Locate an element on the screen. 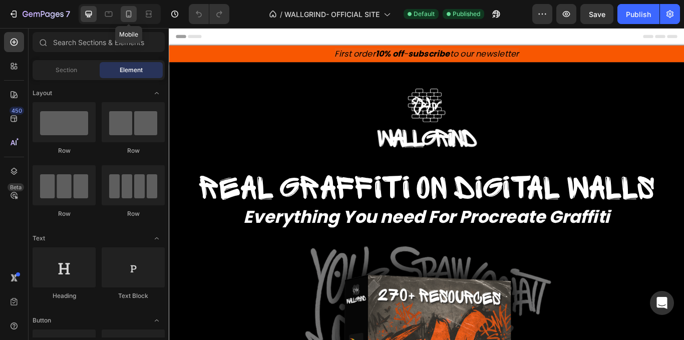  div: Beta is located at coordinates (16, 187).